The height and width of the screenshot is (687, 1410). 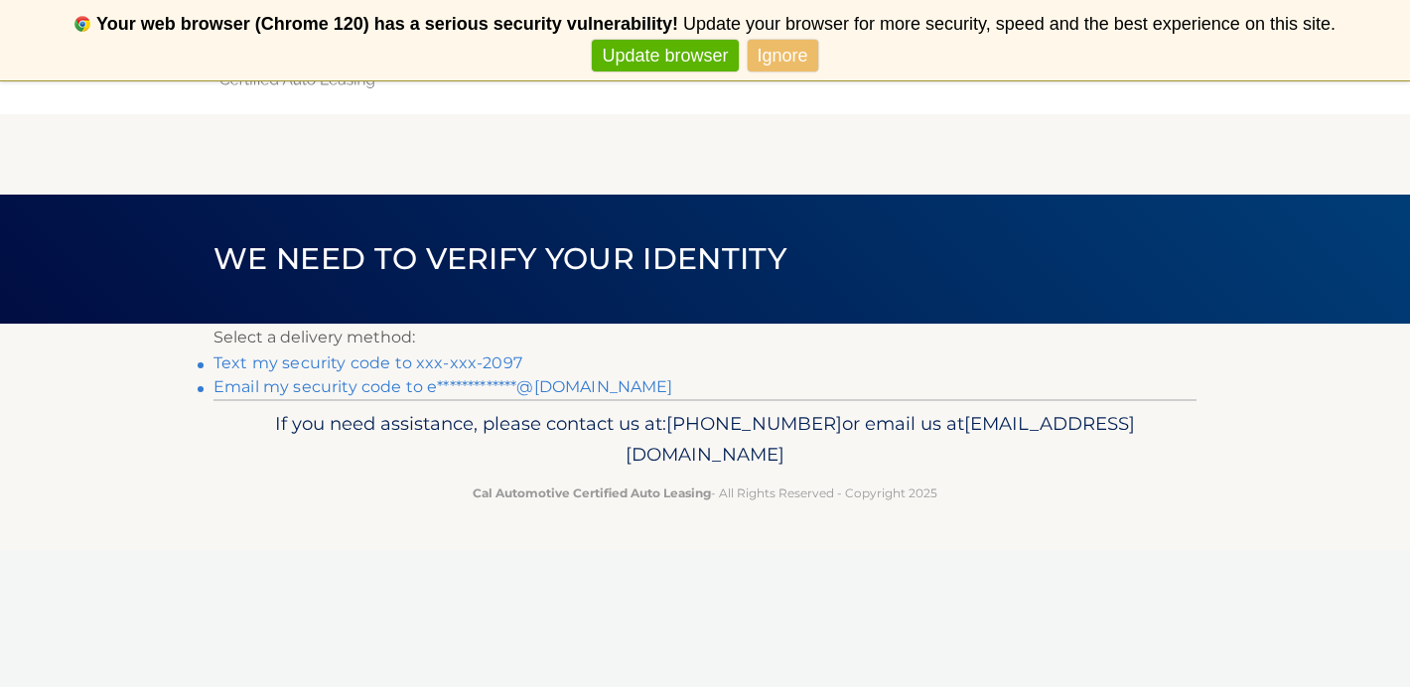 I want to click on p: If you need assistance, please contact us at: or email us at, so click(x=705, y=440).